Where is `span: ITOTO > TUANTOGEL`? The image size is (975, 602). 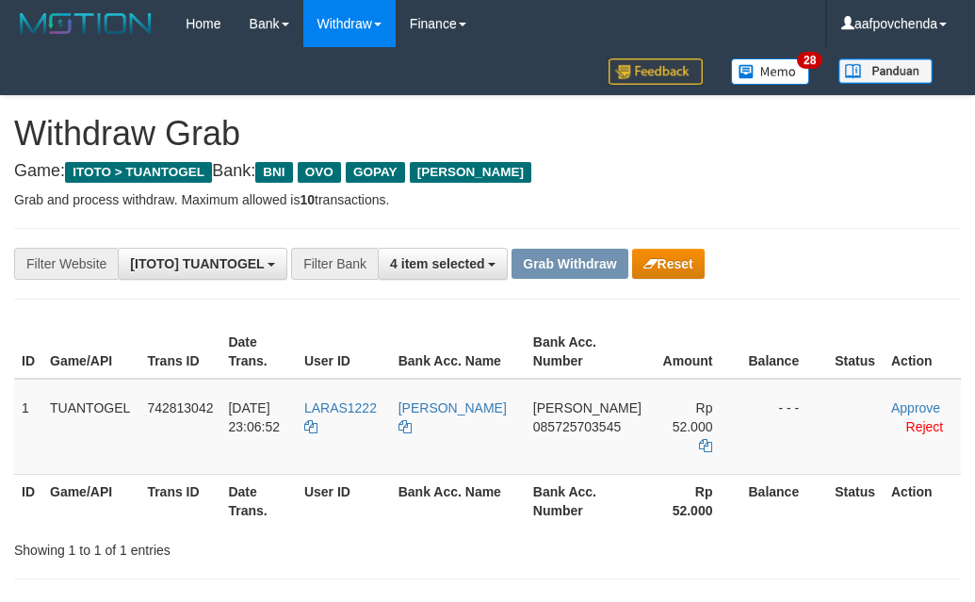
span: ITOTO > TUANTOGEL is located at coordinates (138, 172).